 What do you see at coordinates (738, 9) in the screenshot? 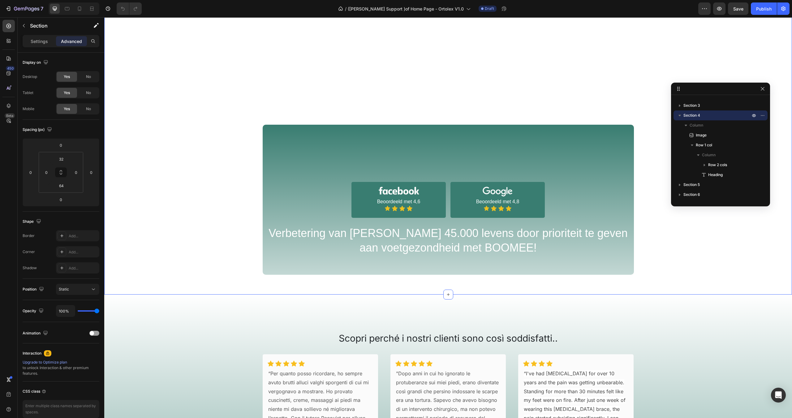
I see `button: Save` at bounding box center [738, 9].